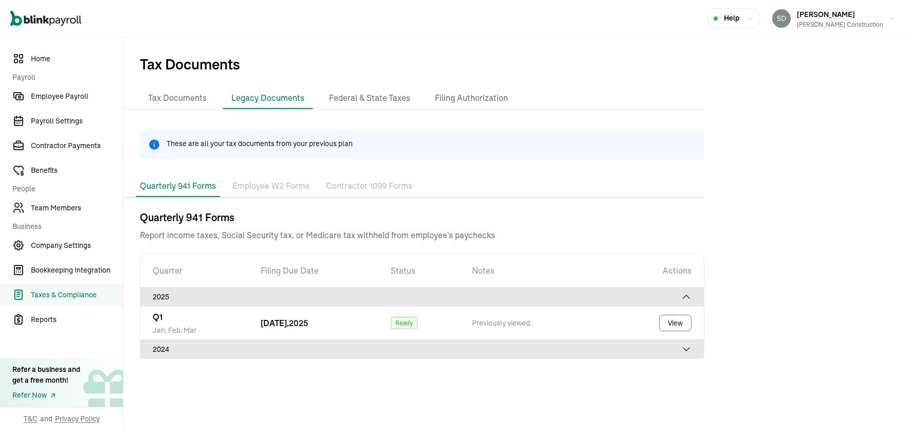 This screenshot has width=910, height=430. I want to click on li: Federal & State Taxes, so click(370, 98).